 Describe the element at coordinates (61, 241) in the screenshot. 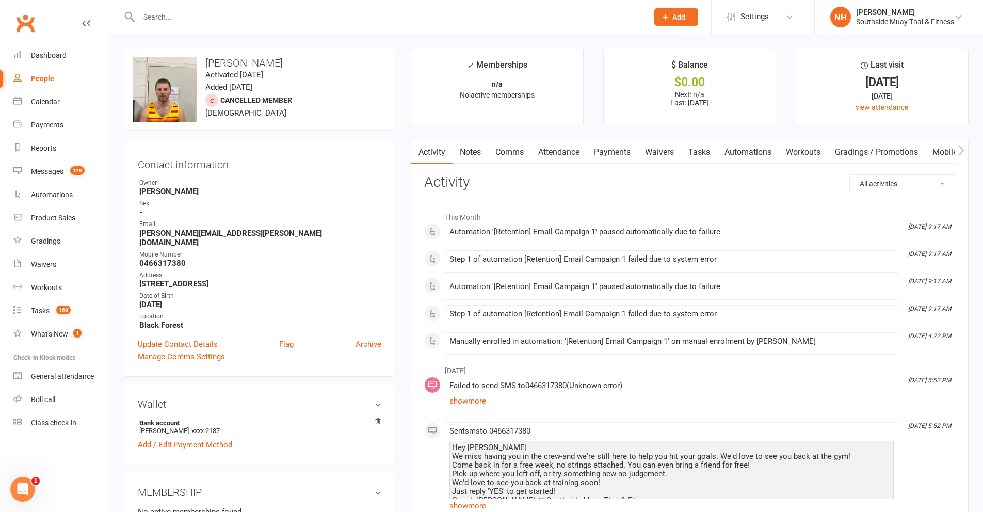

I see `a: Gradings` at that location.